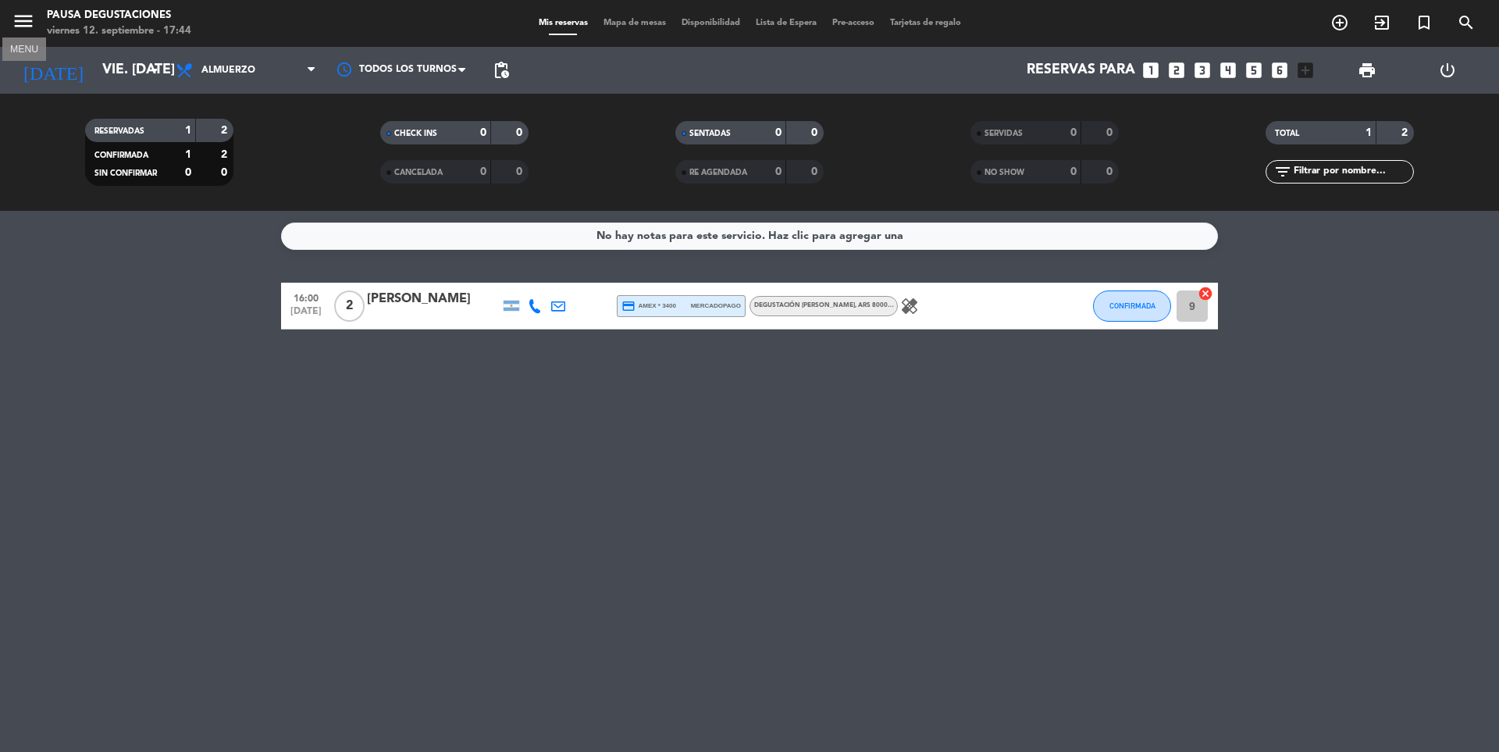  Describe the element at coordinates (1254, 70) in the screenshot. I see `i: looks_5` at that location.